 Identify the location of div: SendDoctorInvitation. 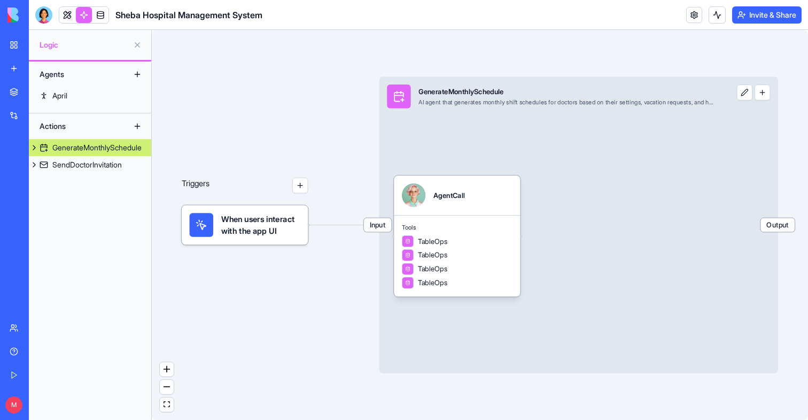
(87, 165).